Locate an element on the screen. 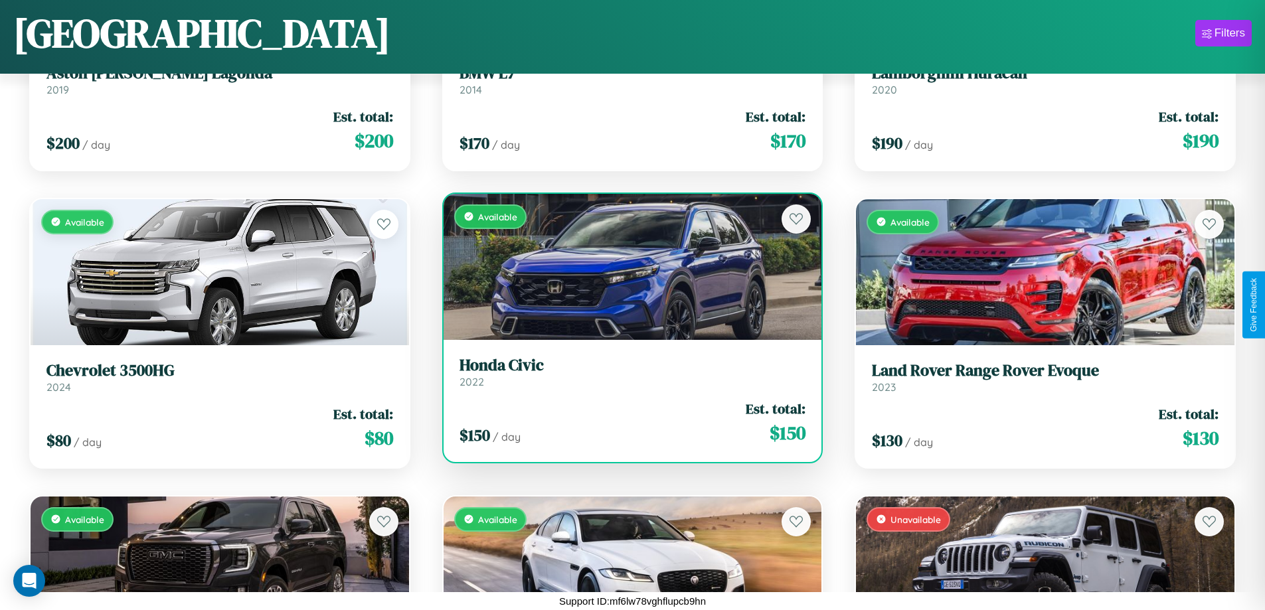 The width and height of the screenshot is (1265, 610). a: BMW L72014 is located at coordinates (633, 80).